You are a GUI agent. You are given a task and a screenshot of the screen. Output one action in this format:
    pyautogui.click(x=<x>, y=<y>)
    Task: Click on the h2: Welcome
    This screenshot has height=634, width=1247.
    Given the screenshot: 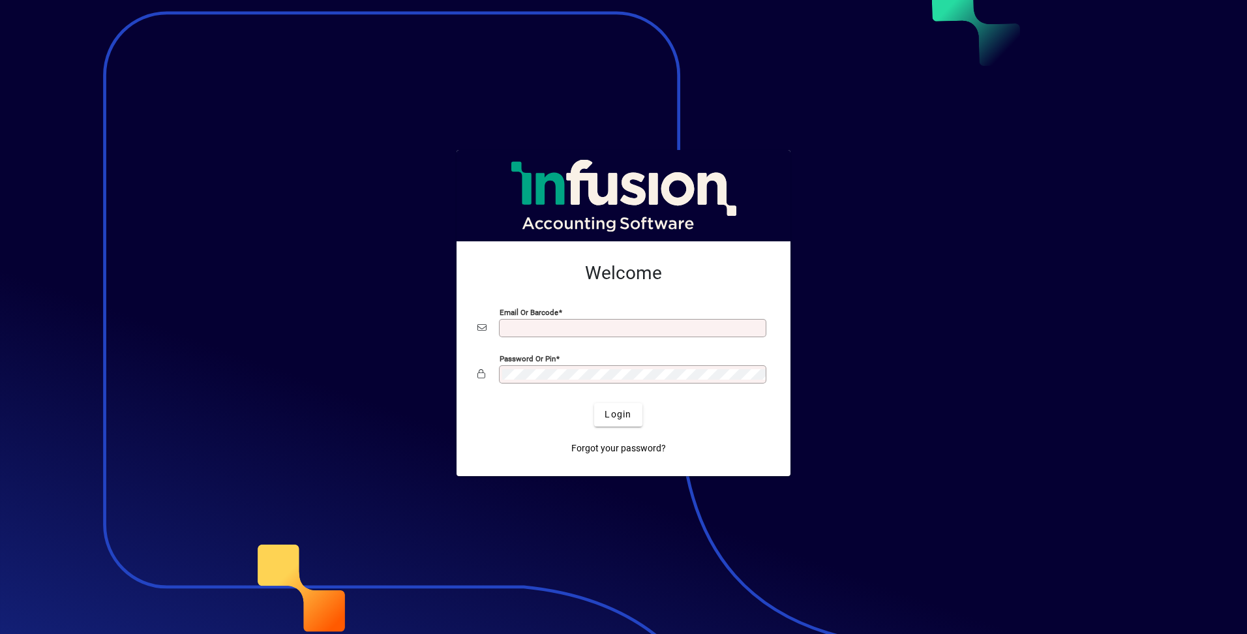 What is the action you would take?
    pyautogui.click(x=624, y=273)
    